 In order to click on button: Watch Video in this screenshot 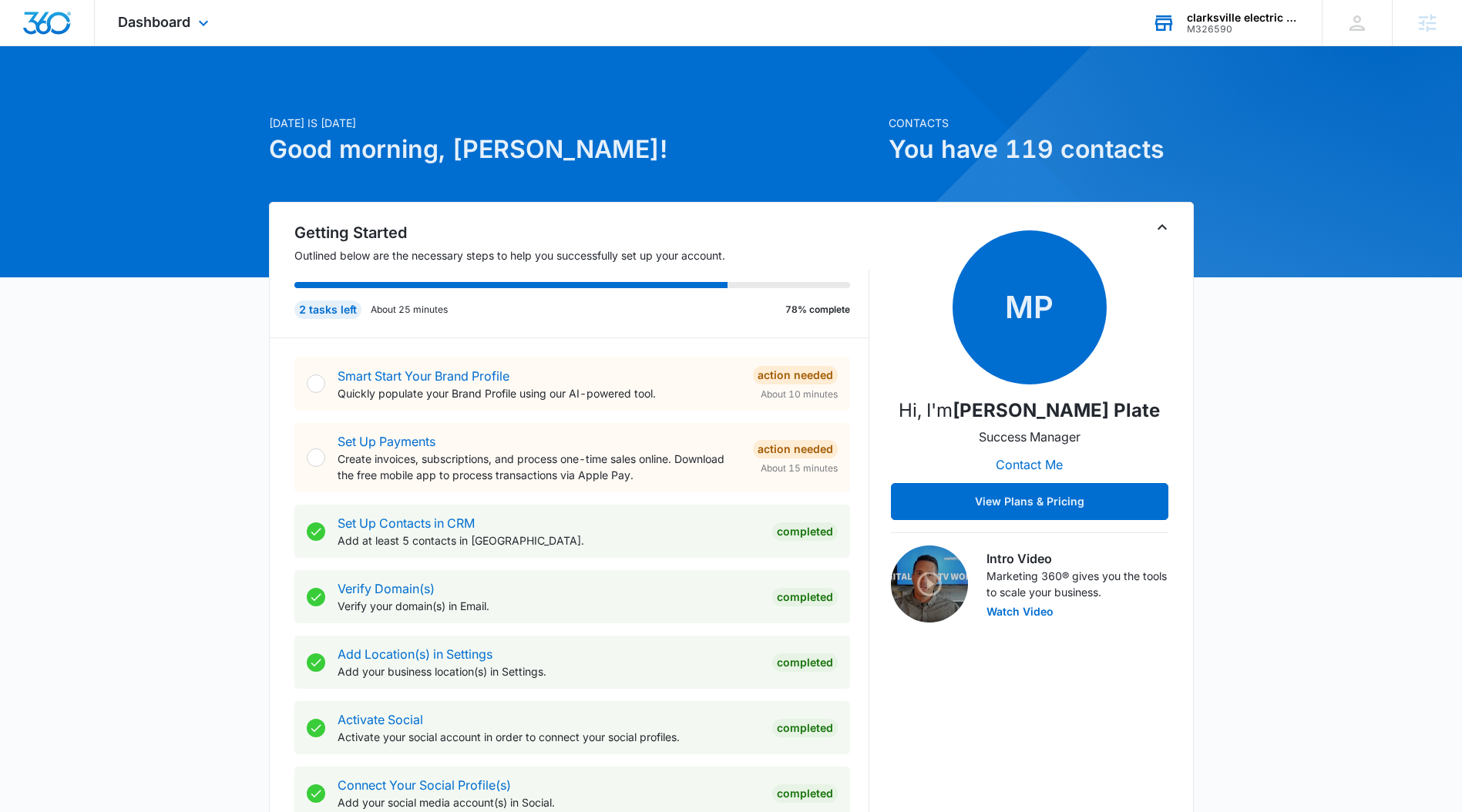, I will do `click(1020, 612)`.